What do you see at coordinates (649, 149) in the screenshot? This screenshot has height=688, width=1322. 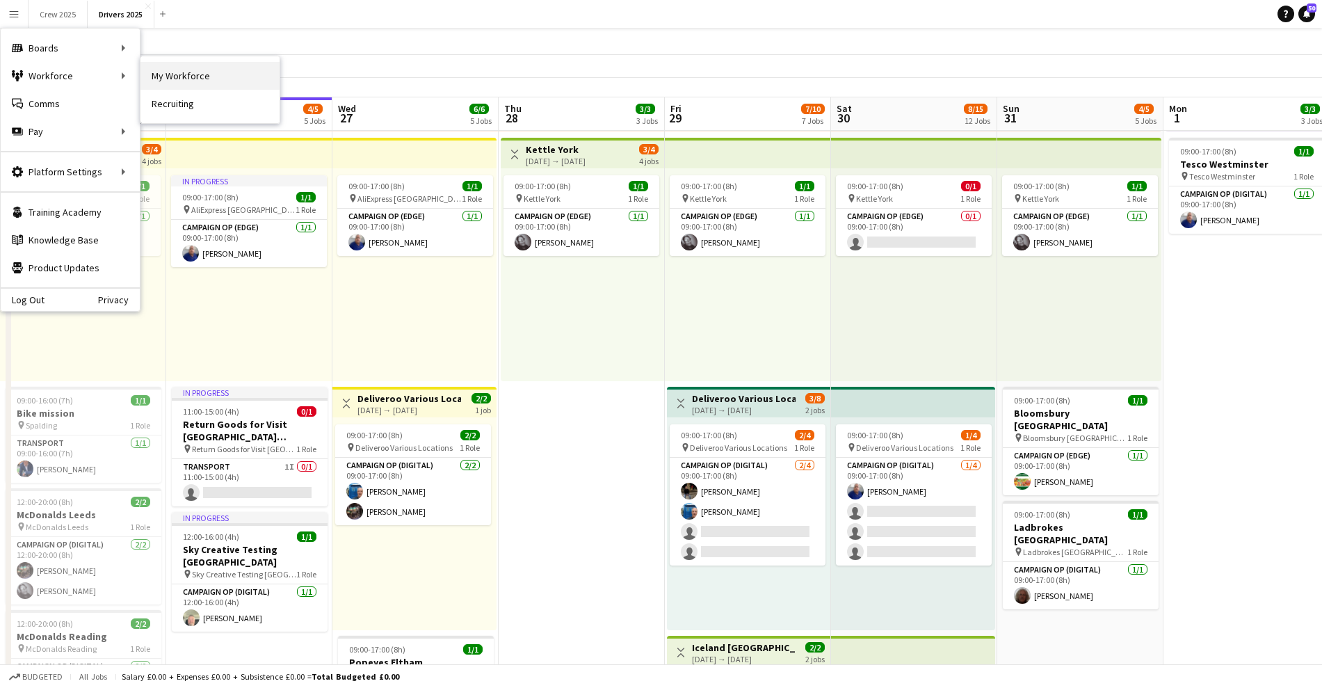 I see `span: 3/4` at bounding box center [649, 149].